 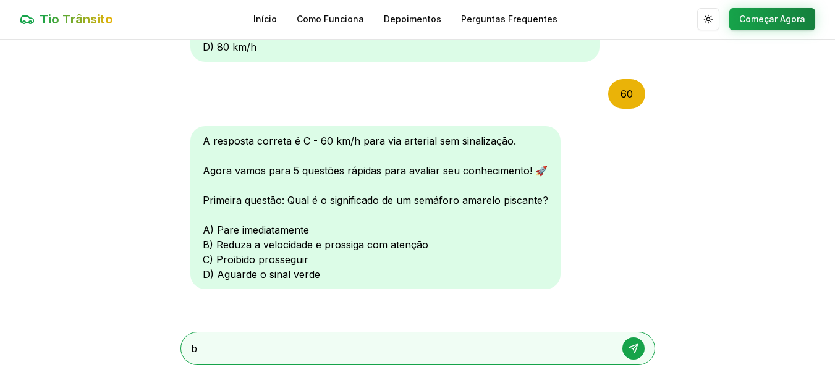 I want to click on a: Tio Trânsito, so click(x=66, y=19).